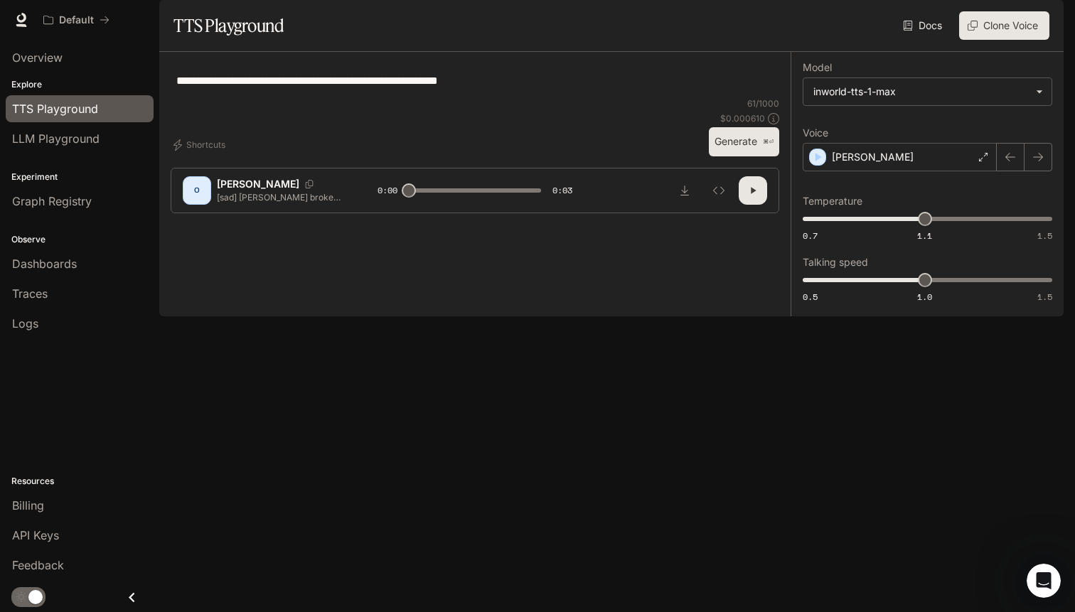 The image size is (1075, 612). I want to click on span: 0:03, so click(563, 191).